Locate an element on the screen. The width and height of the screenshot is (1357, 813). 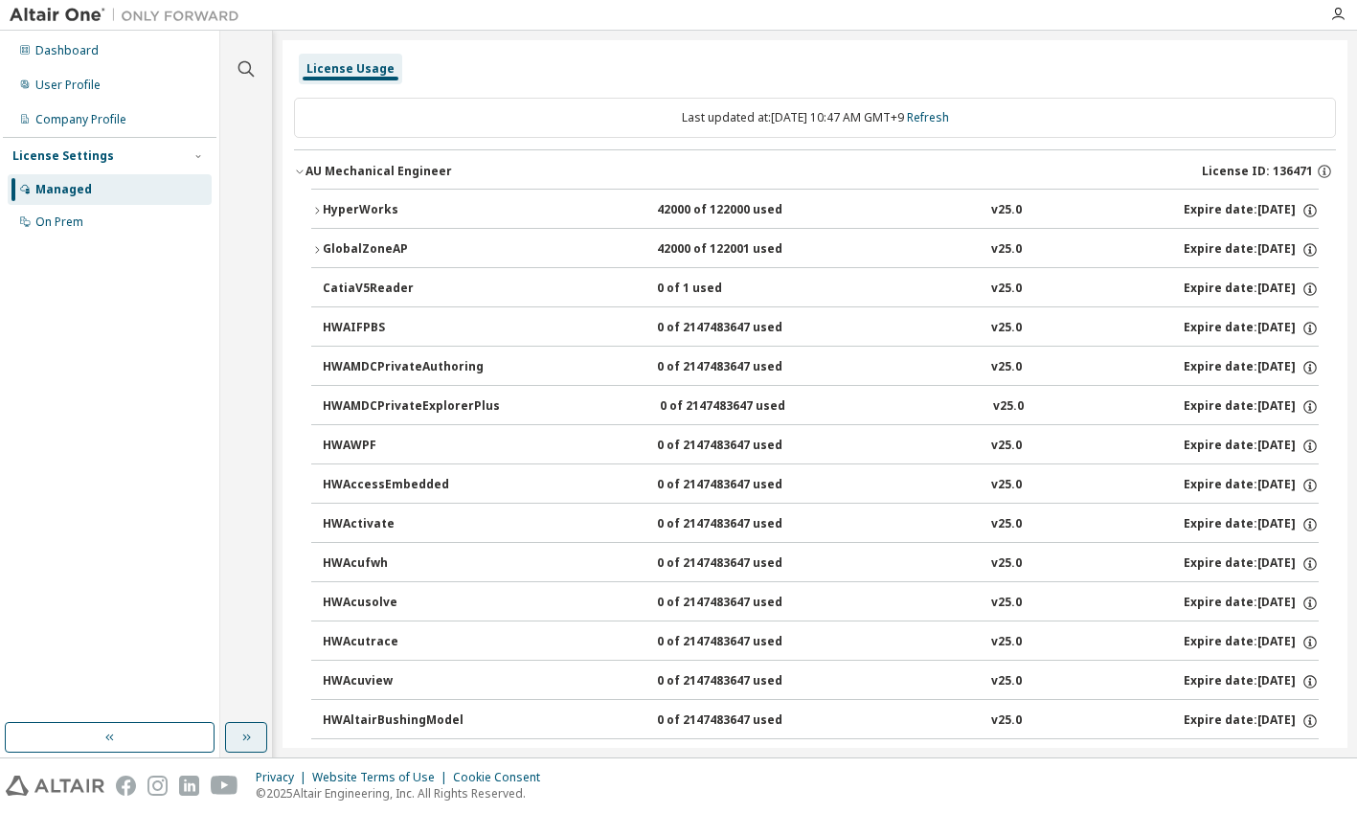
div: HWAMDCPrivateExplorerPlus is located at coordinates (411, 407).